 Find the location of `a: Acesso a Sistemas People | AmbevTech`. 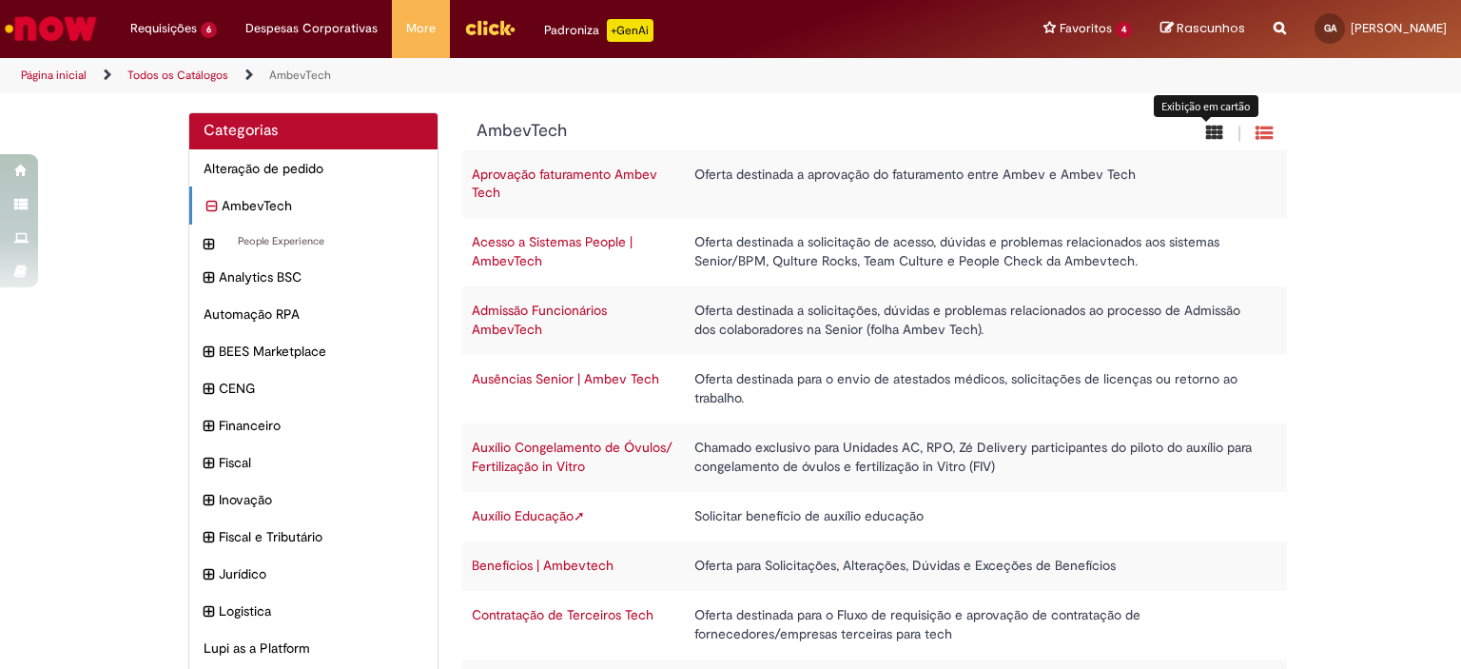

a: Acesso a Sistemas People | AmbevTech is located at coordinates (552, 251).